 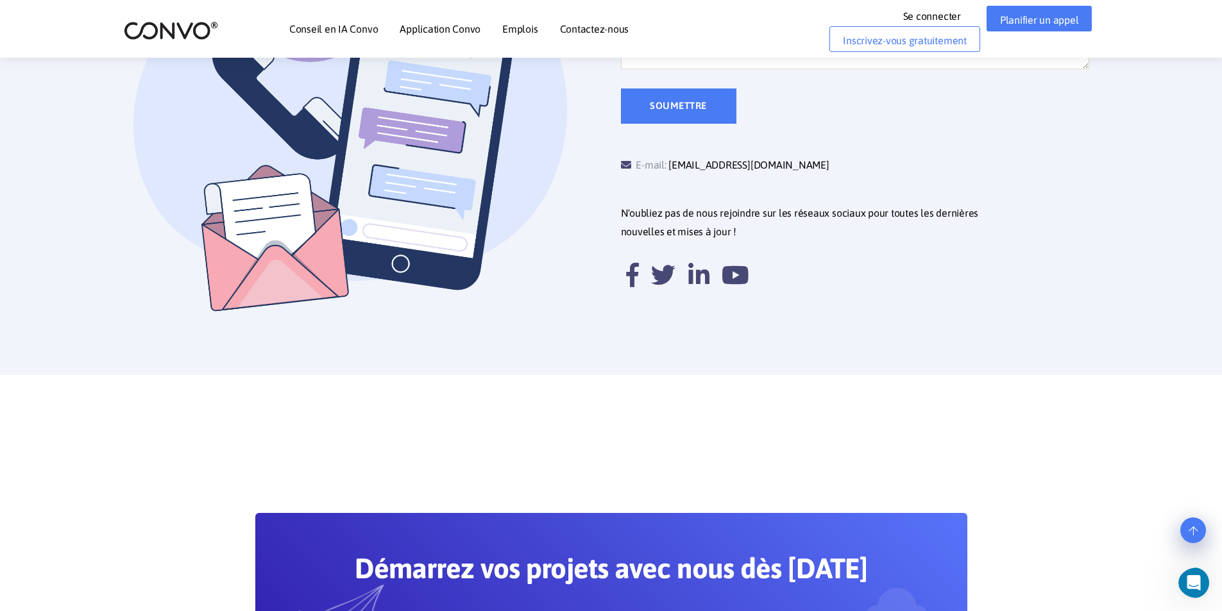 I want to click on font: Emplois, so click(x=519, y=29).